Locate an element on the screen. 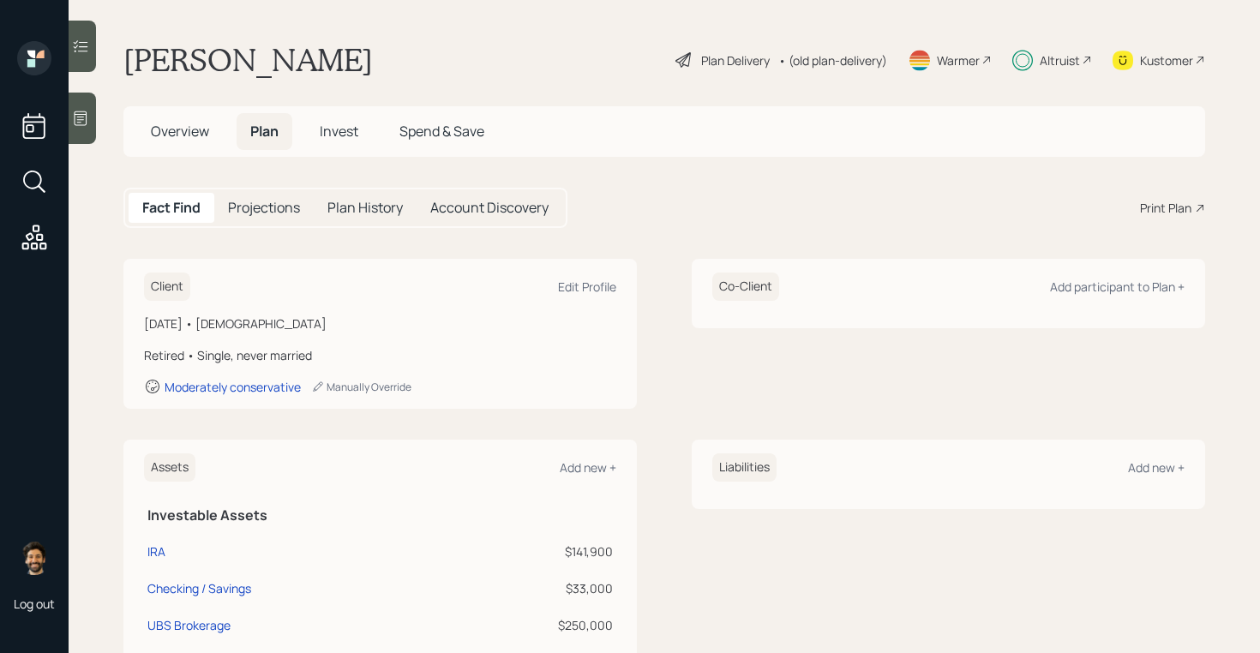  h5: Plan History is located at coordinates (365, 207).